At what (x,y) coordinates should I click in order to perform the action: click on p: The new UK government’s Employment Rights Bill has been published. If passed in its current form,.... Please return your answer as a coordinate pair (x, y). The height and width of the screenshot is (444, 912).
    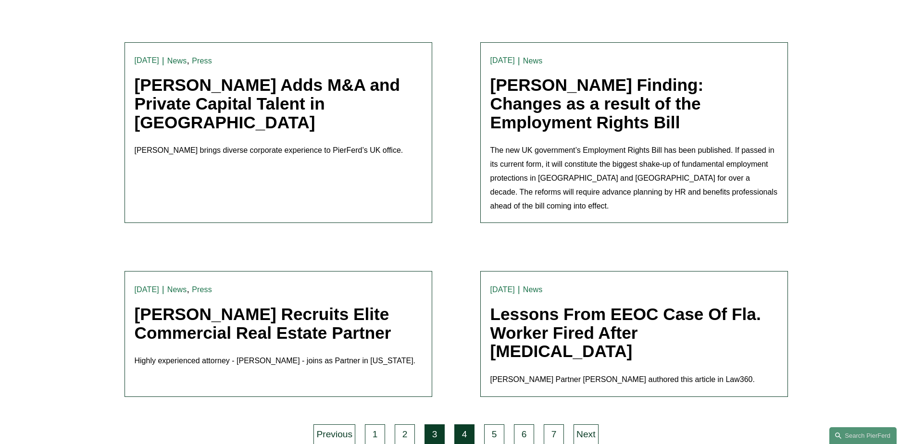
    Looking at the image, I should click on (634, 178).